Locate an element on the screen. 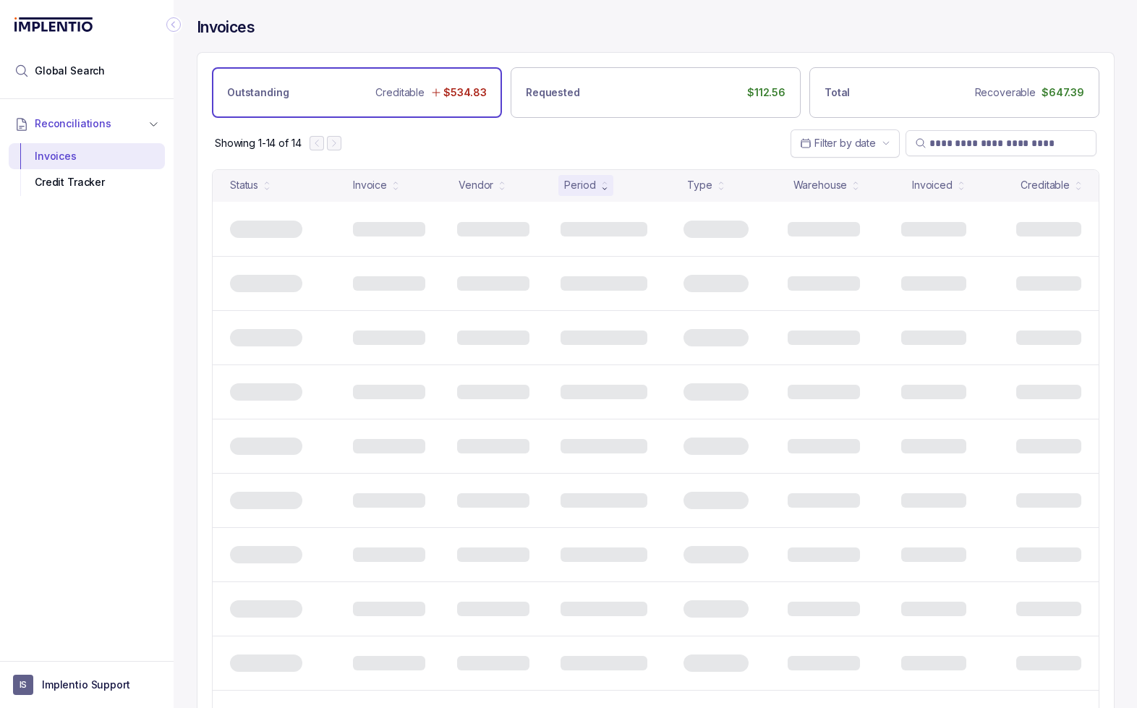  button: Reconciliations is located at coordinates (87, 124).